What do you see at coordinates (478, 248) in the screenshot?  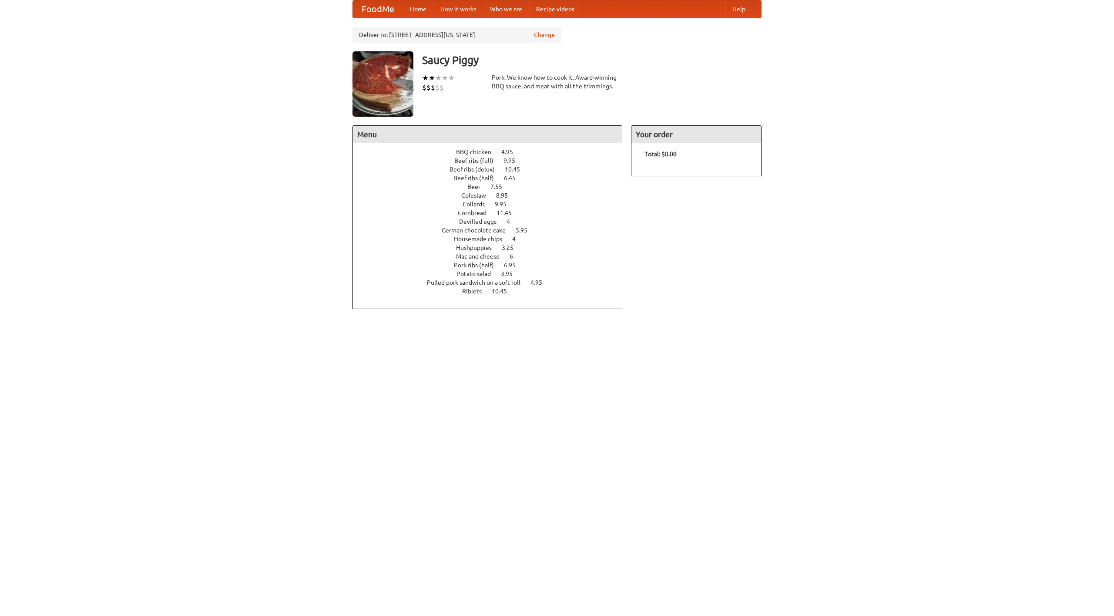 I see `span: Hushpuppies` at bounding box center [478, 248].